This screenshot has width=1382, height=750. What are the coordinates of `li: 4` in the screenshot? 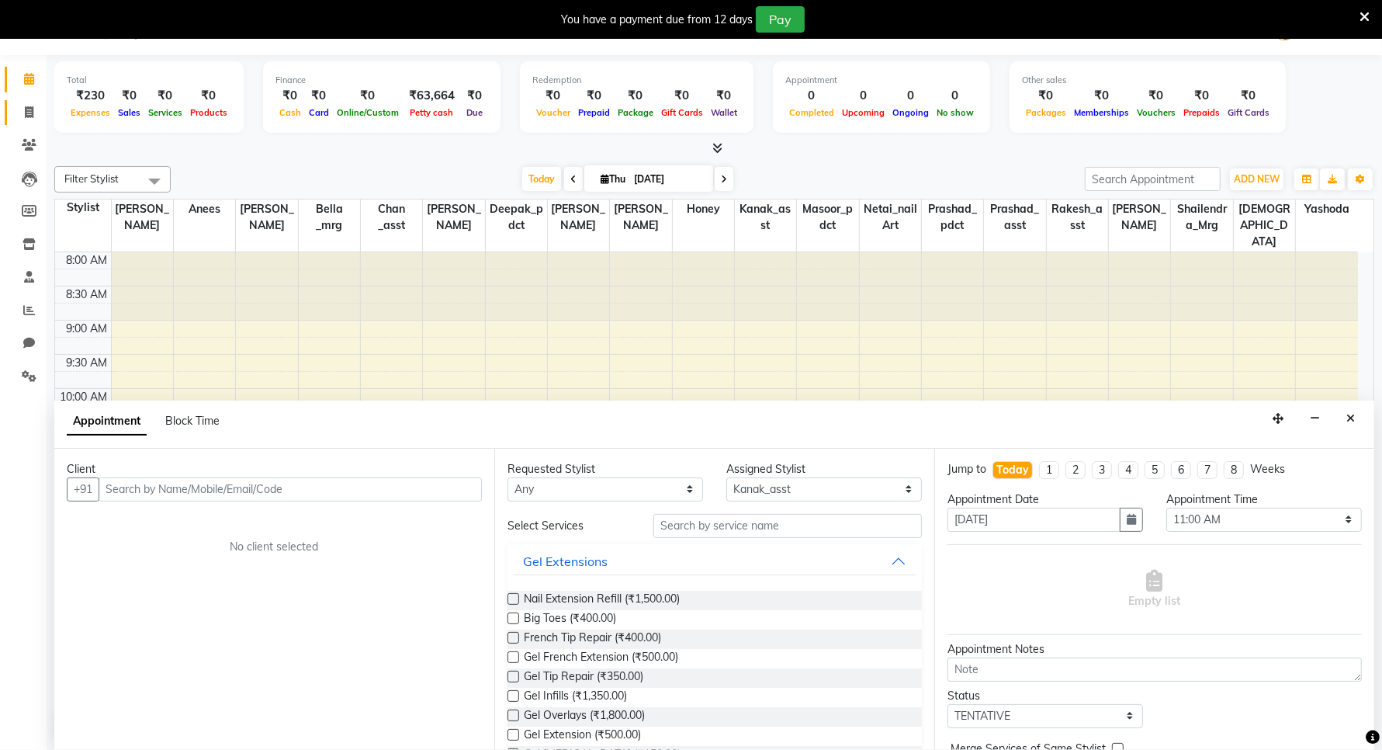 It's located at (1129, 470).